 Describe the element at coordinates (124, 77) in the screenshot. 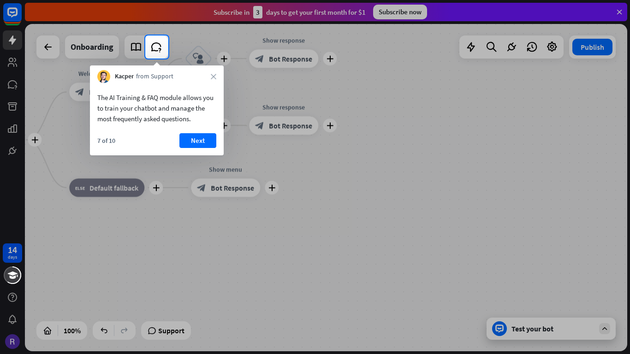

I see `span: Kacper` at that location.